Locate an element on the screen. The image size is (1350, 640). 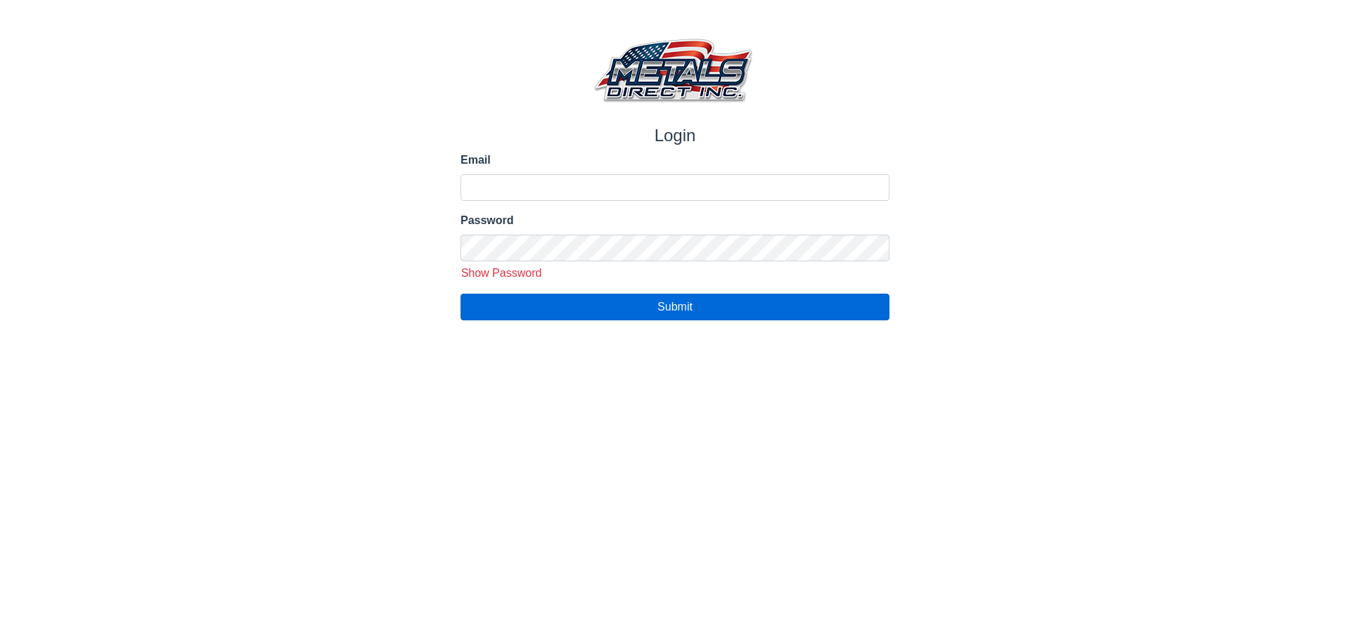
button: Show Password is located at coordinates (501, 273).